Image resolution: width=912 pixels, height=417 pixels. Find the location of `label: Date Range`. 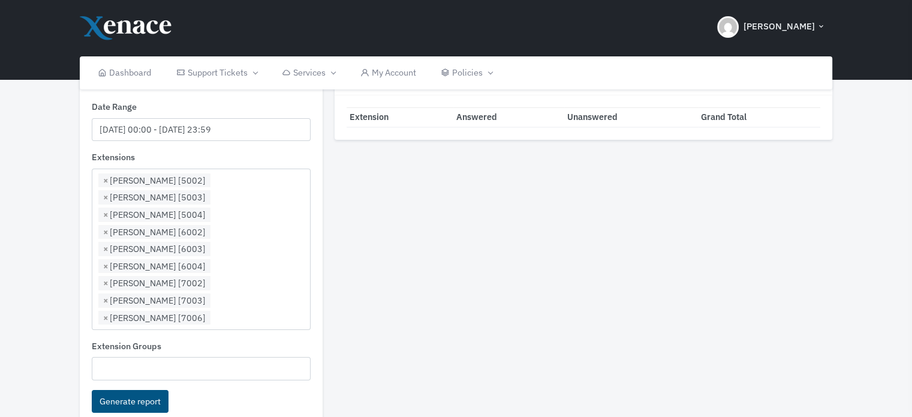

label: Date Range is located at coordinates (114, 107).